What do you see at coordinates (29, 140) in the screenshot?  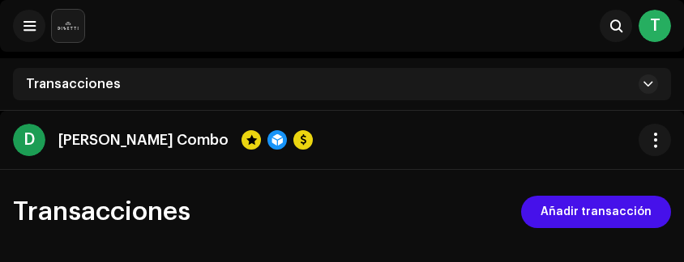 I see `div: D` at bounding box center [29, 140].